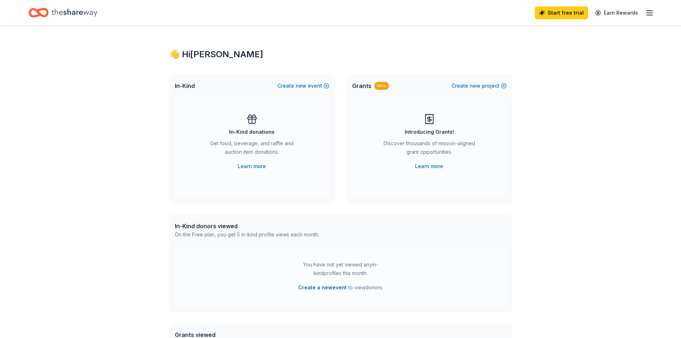 The width and height of the screenshot is (681, 338). What do you see at coordinates (252, 132) in the screenshot?
I see `div: In-Kind donations` at bounding box center [252, 132].